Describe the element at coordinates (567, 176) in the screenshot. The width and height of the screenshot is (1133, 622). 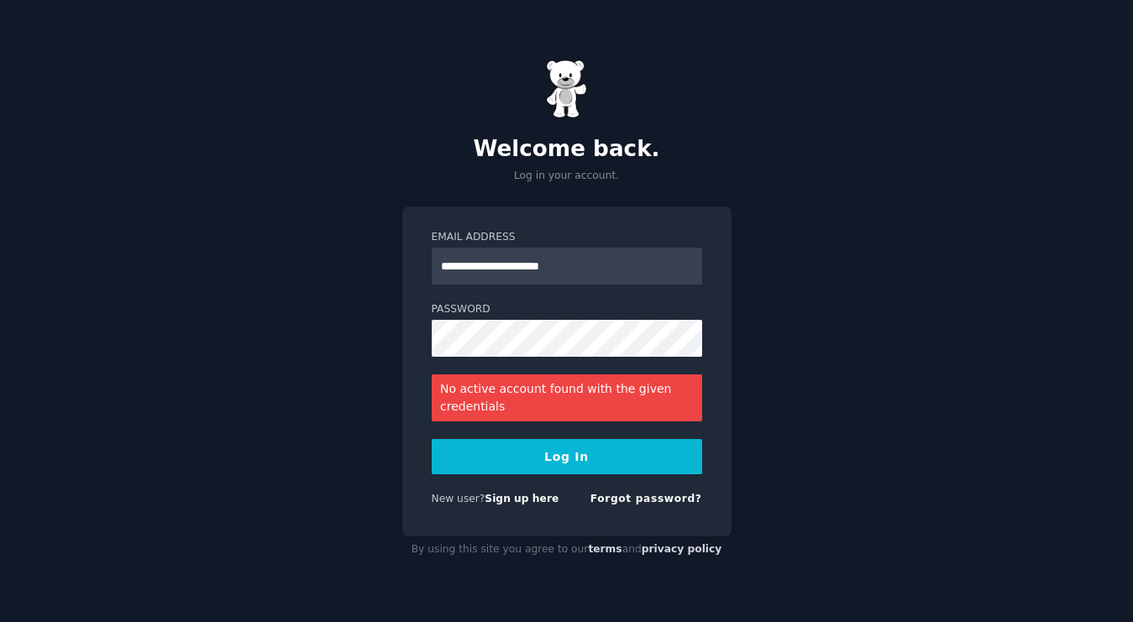
I see `p: Log in your account.` at that location.